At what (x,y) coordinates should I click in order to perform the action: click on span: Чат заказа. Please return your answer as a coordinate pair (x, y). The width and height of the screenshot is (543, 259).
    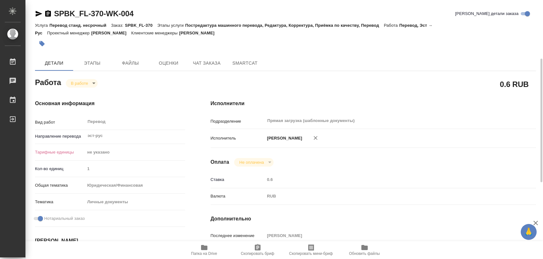
    Looking at the image, I should click on (207, 63).